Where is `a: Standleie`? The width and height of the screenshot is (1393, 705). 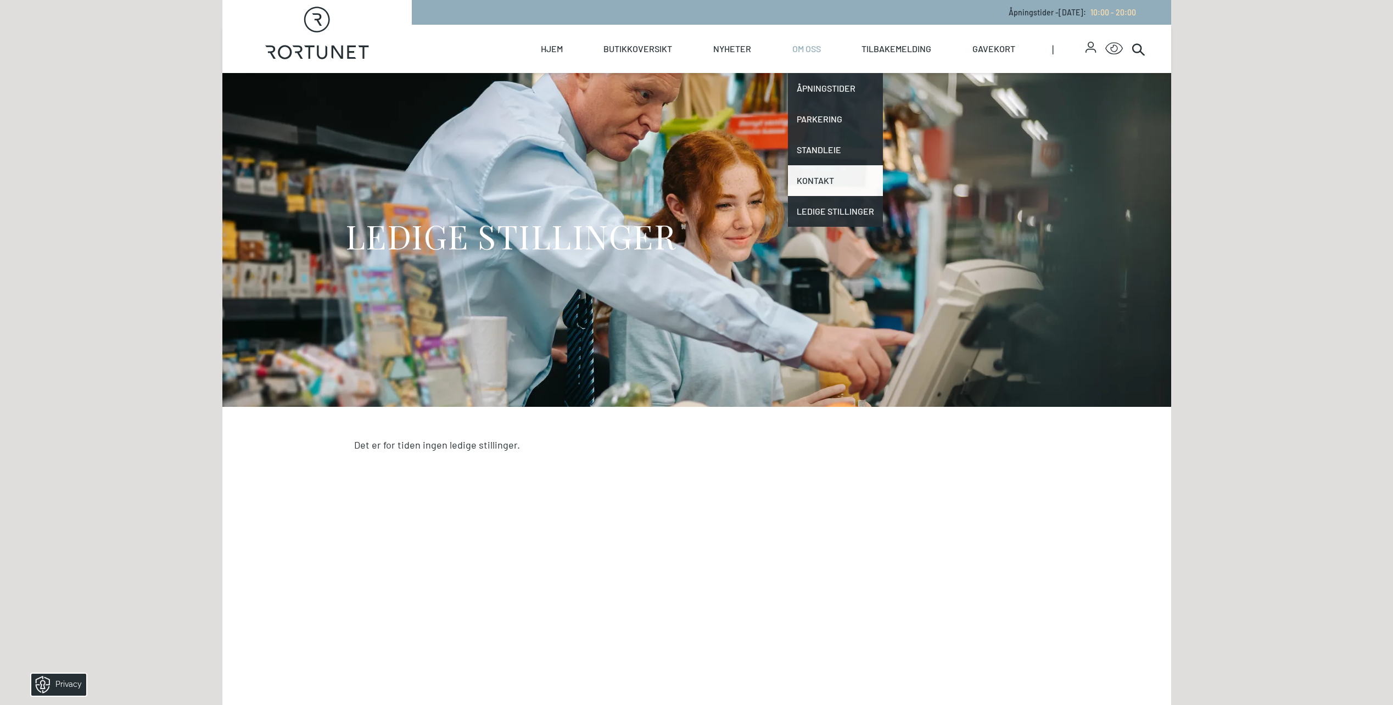
a: Standleie is located at coordinates (835, 150).